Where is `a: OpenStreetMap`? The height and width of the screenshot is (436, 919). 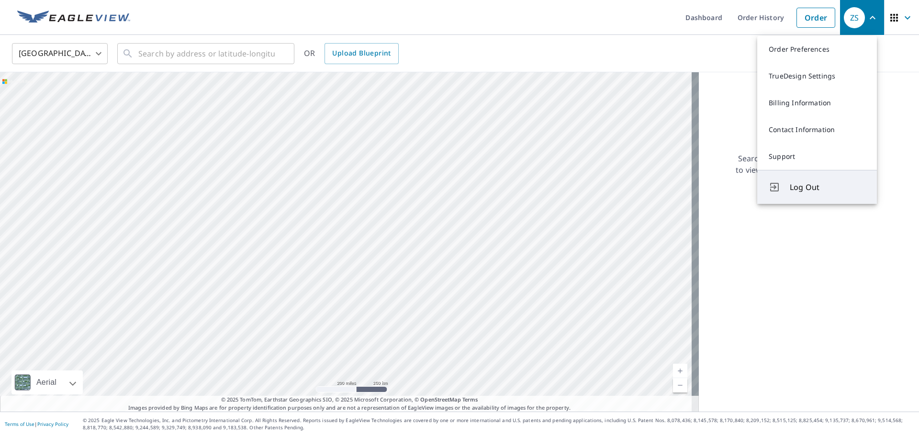 a: OpenStreetMap is located at coordinates (441, 399).